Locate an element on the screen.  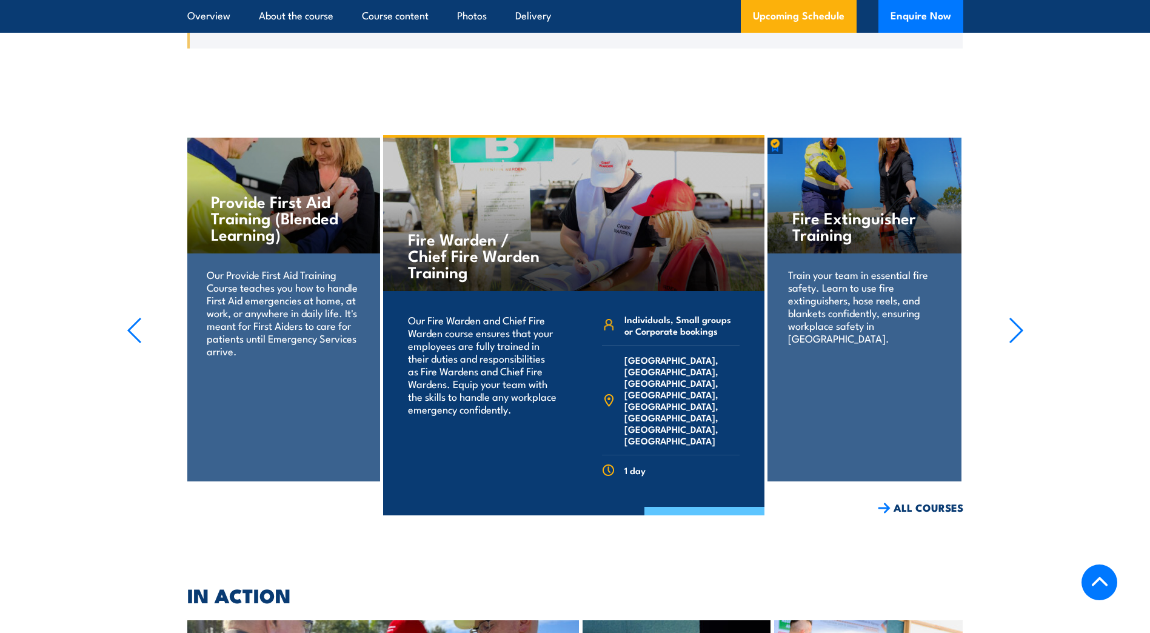
span: 1 day is located at coordinates (635, 470).